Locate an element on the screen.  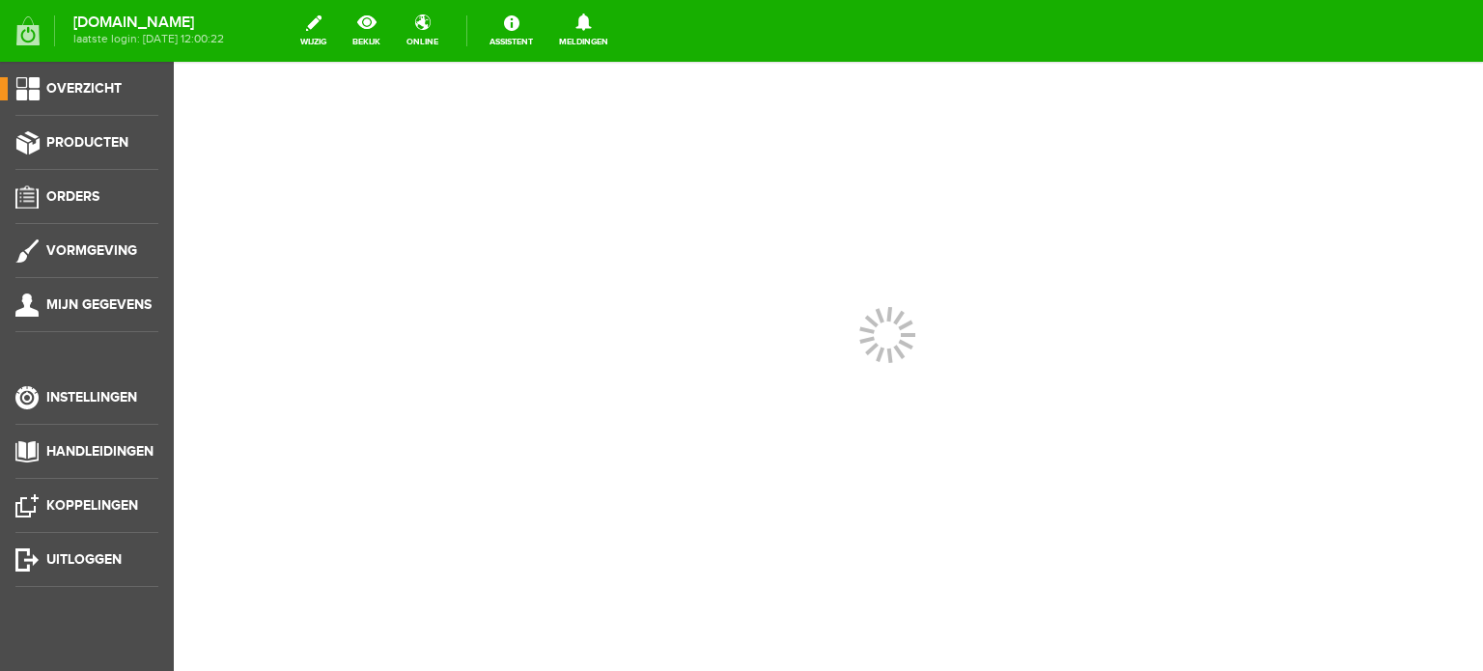
a: Assistent is located at coordinates (511, 31).